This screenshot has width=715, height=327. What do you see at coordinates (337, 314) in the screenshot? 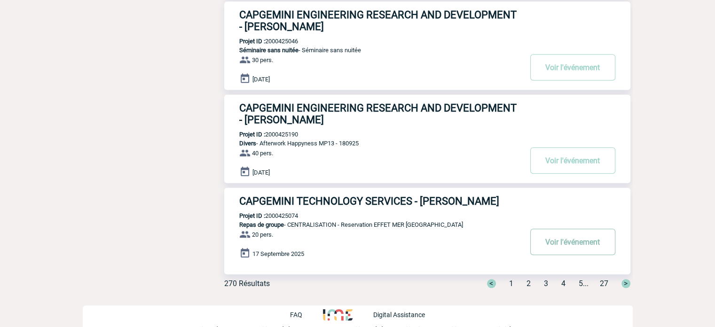
I see `img: http://www.idealmeetingsevents.fr/` at bounding box center [337, 314].